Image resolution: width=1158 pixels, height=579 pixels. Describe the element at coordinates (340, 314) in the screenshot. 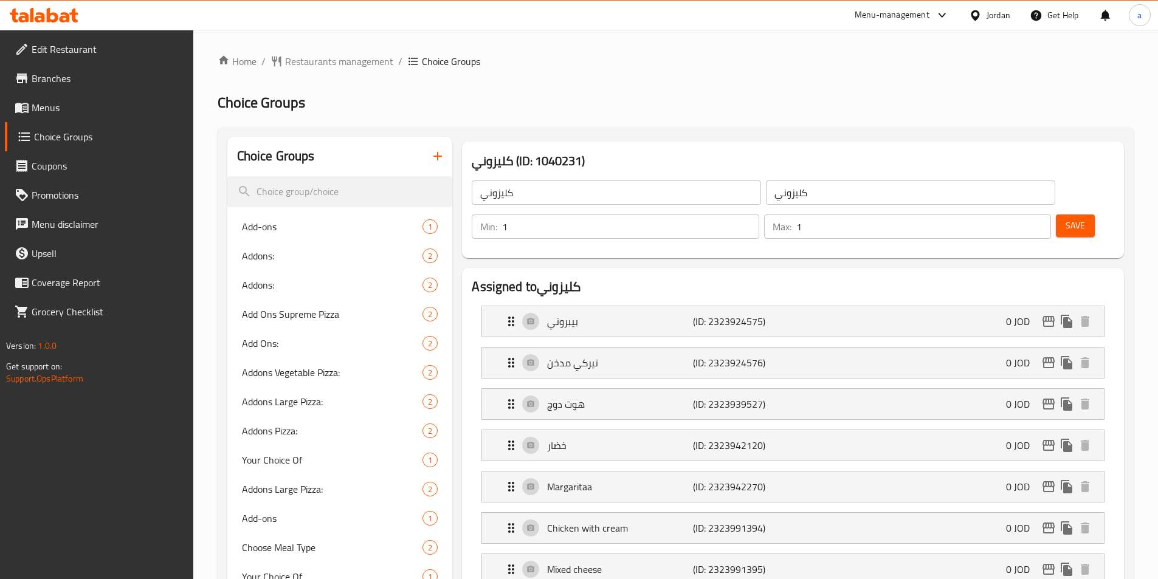

I see `div: Add Ons Supreme Pizza2` at that location.